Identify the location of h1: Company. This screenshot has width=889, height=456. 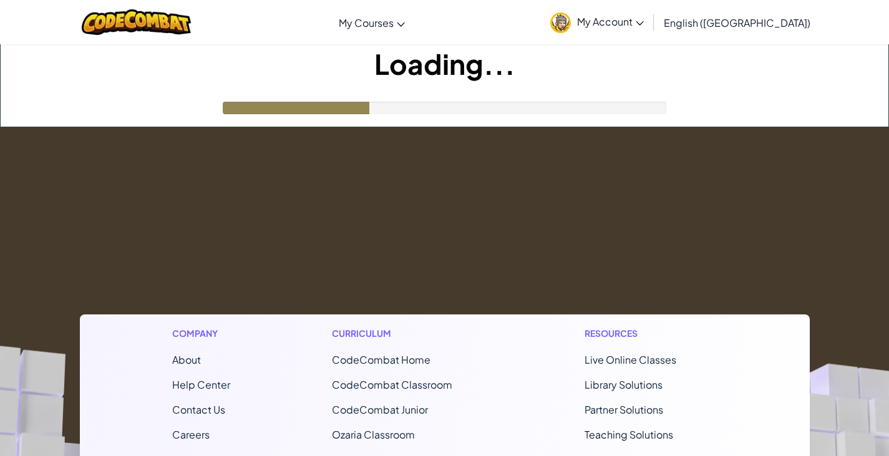
(201, 333).